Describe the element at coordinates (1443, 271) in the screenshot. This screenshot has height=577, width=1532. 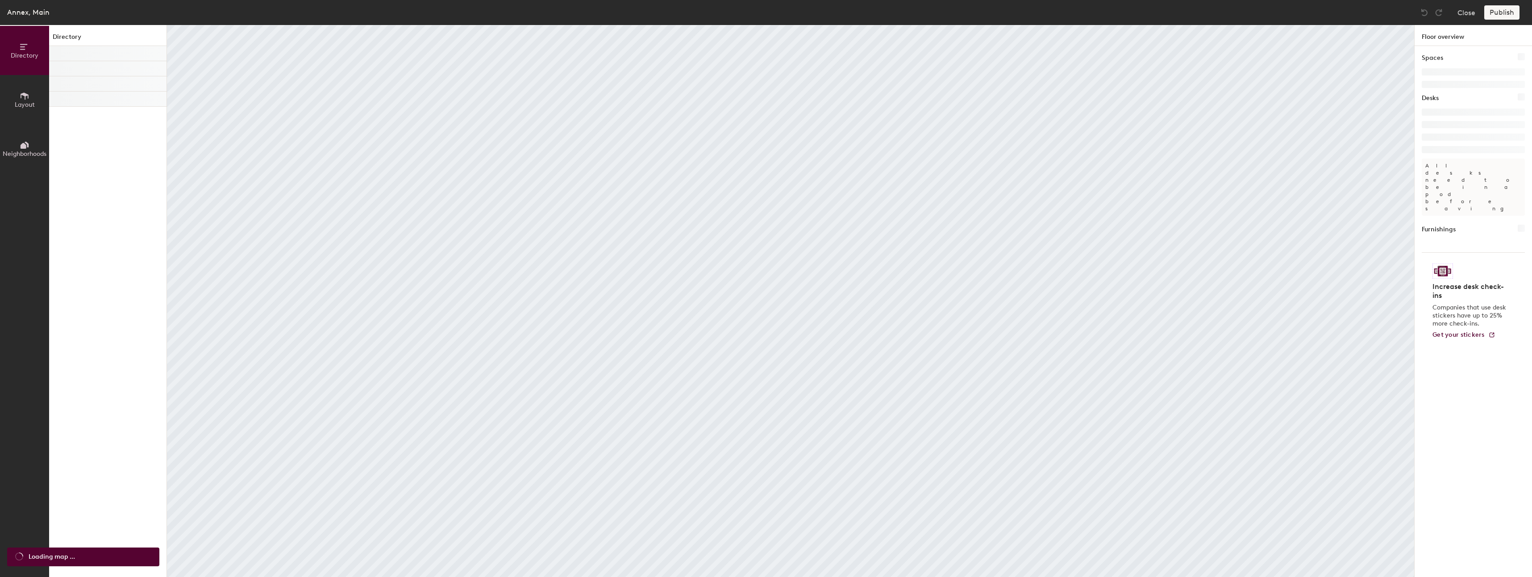
I see `img: Sticker logo` at that location.